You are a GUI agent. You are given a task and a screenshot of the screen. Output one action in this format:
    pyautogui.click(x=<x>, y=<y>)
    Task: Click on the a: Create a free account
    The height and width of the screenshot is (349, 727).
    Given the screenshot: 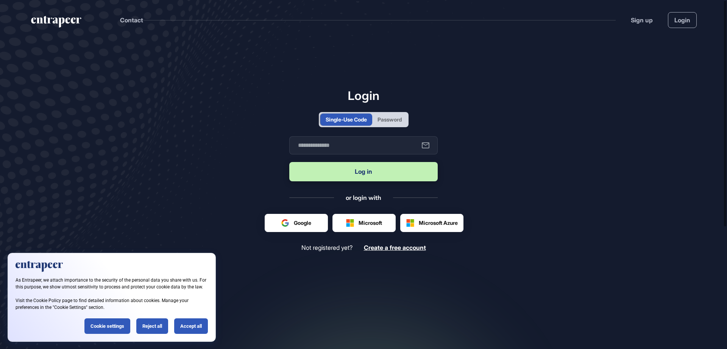 What is the action you would take?
    pyautogui.click(x=395, y=248)
    